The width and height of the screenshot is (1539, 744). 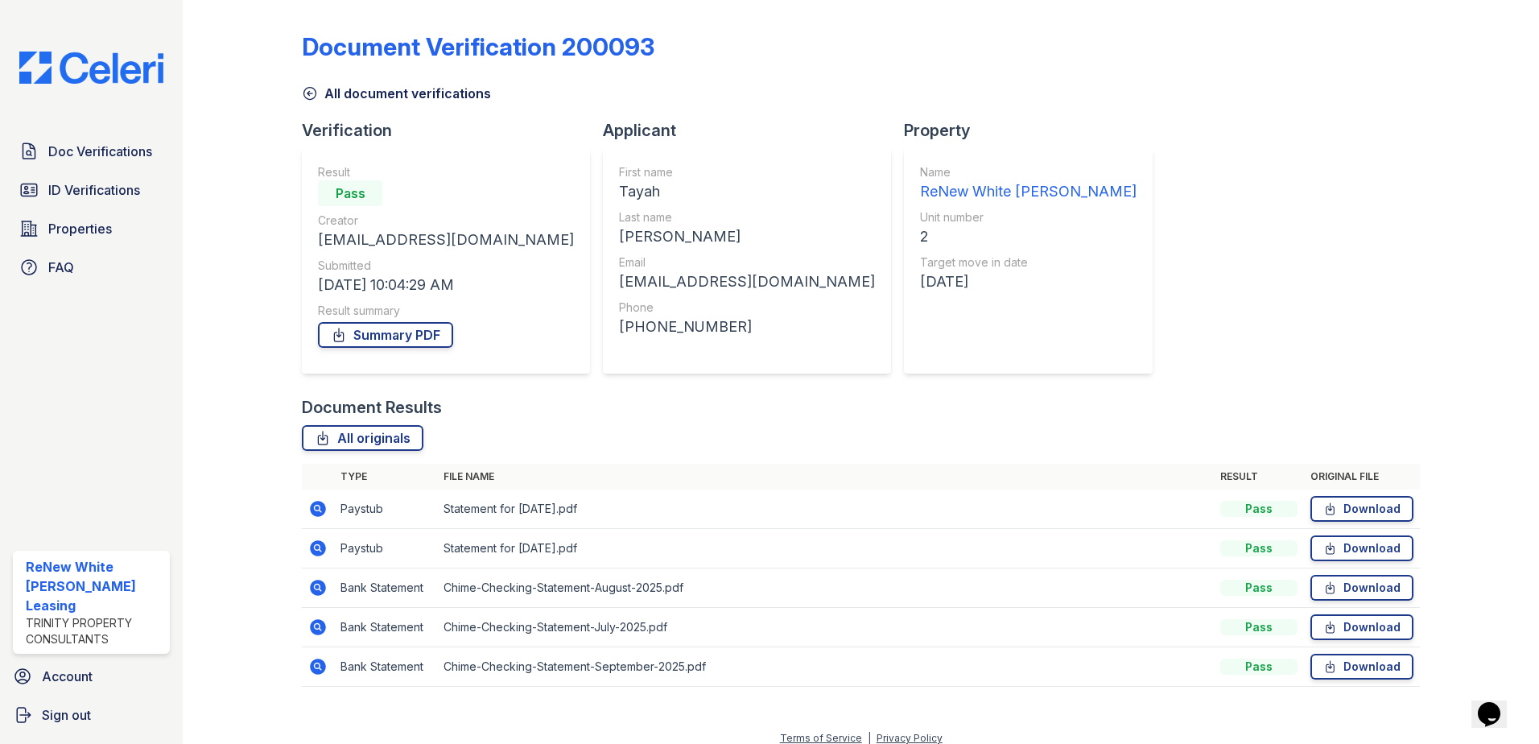 I want to click on div: Creator, so click(x=446, y=221).